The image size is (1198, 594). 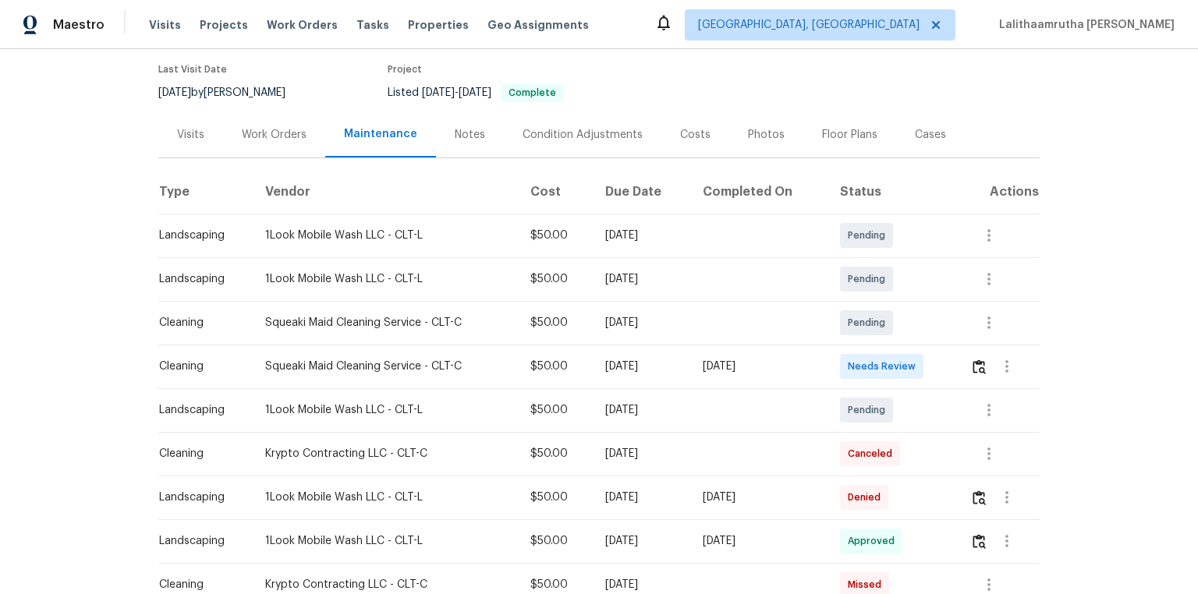 I want to click on span: Tasks, so click(x=373, y=25).